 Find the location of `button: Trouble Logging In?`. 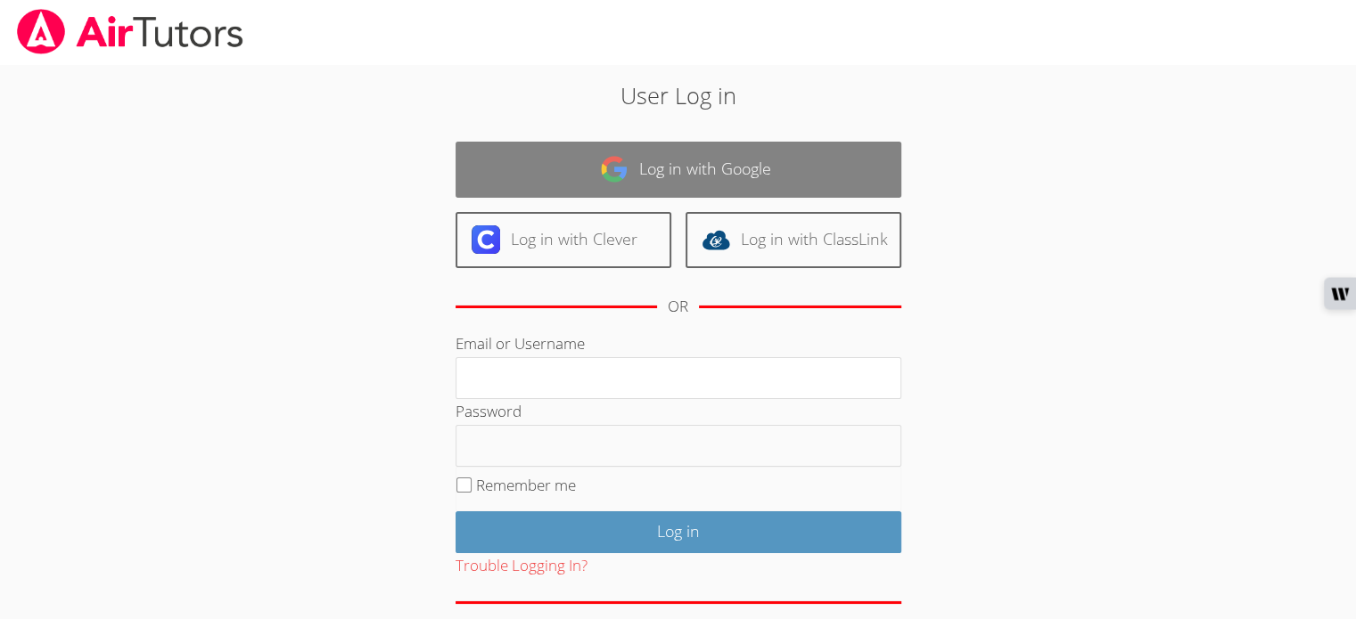

button: Trouble Logging In? is located at coordinates (521, 566).